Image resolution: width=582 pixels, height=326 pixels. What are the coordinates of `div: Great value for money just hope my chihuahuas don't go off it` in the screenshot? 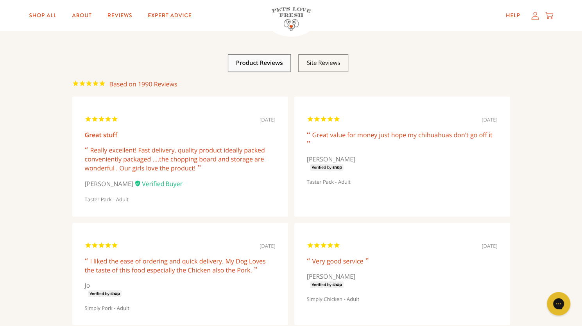 It's located at (402, 140).